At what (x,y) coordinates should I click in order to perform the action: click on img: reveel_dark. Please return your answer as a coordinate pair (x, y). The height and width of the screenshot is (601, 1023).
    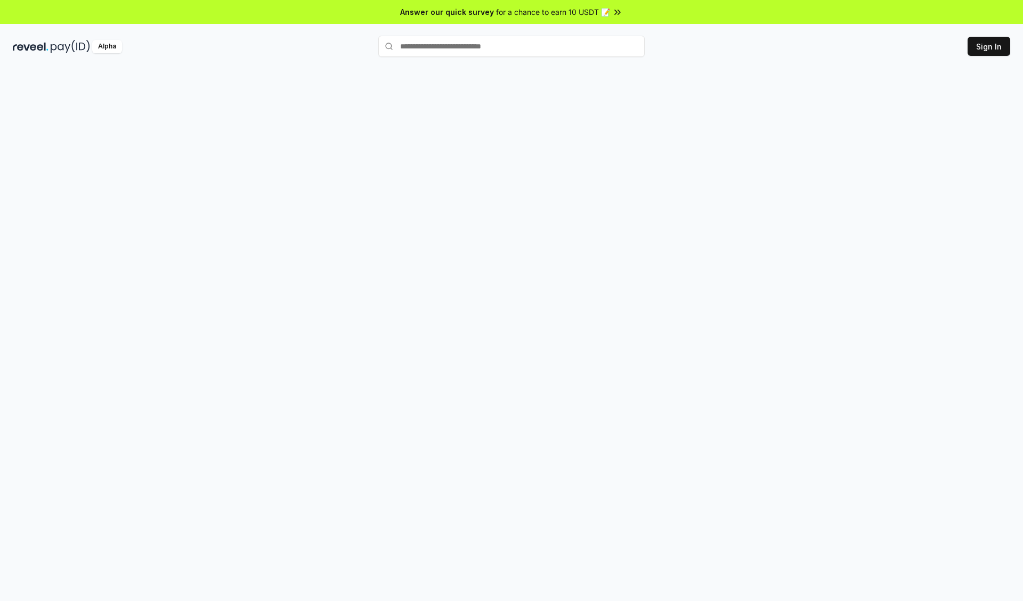
    Looking at the image, I should click on (30, 46).